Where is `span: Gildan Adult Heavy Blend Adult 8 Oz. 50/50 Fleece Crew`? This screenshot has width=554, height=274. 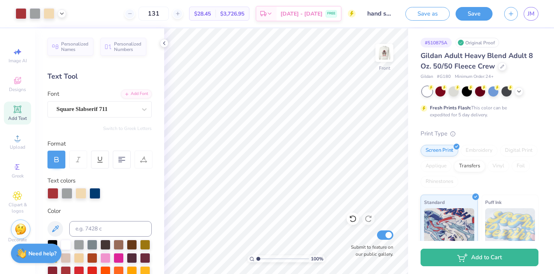 span: Gildan Adult Heavy Blend Adult 8 Oz. 50/50 Fleece Crew is located at coordinates (476, 61).